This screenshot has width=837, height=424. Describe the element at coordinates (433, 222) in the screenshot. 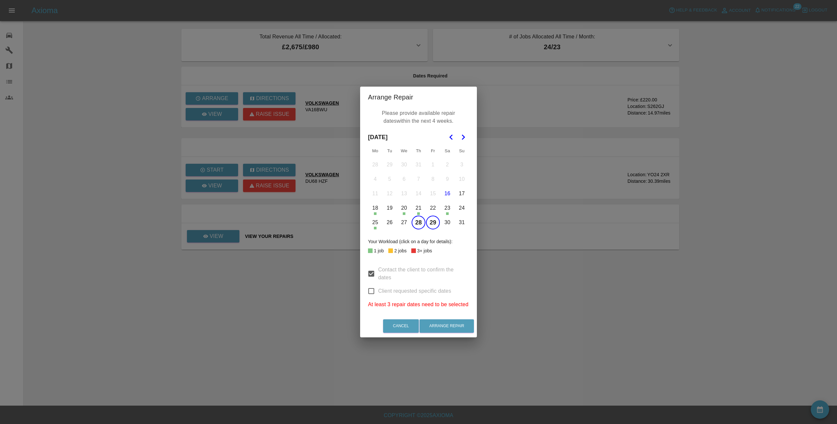

I see `button: Friday, August 29th, 2025, selected` at that location.